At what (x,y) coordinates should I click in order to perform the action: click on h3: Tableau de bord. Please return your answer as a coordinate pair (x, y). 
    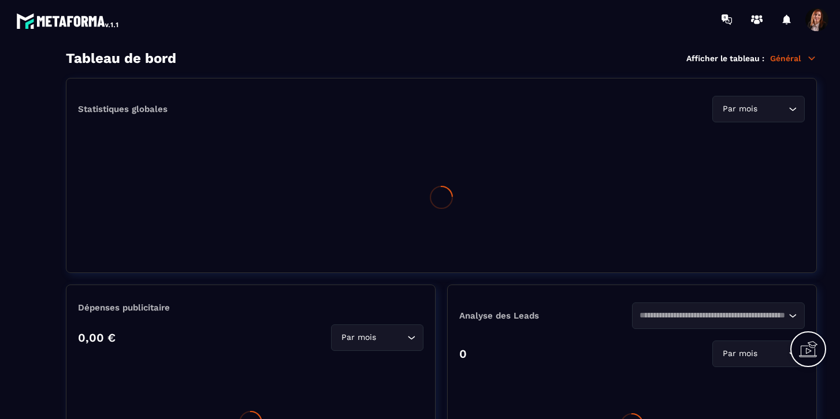
    Looking at the image, I should click on (121, 58).